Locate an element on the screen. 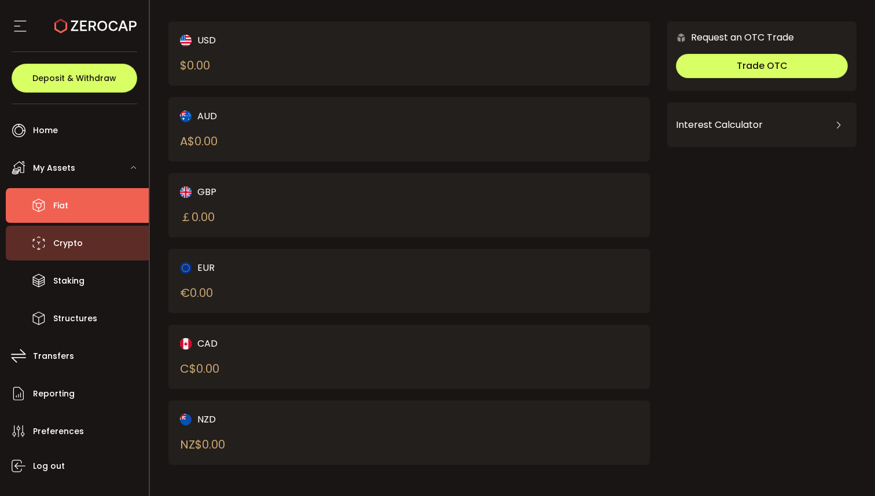  img: 6nGpN7MZ9FLuBP83NiajKbTRY4UzlzQtBKtCrLLspmCkSvCZHBKvY3NxgQaT5JnOQREvtQ257bXeeSTueZfAPizblJ+Fe8JwA... is located at coordinates (681, 38).